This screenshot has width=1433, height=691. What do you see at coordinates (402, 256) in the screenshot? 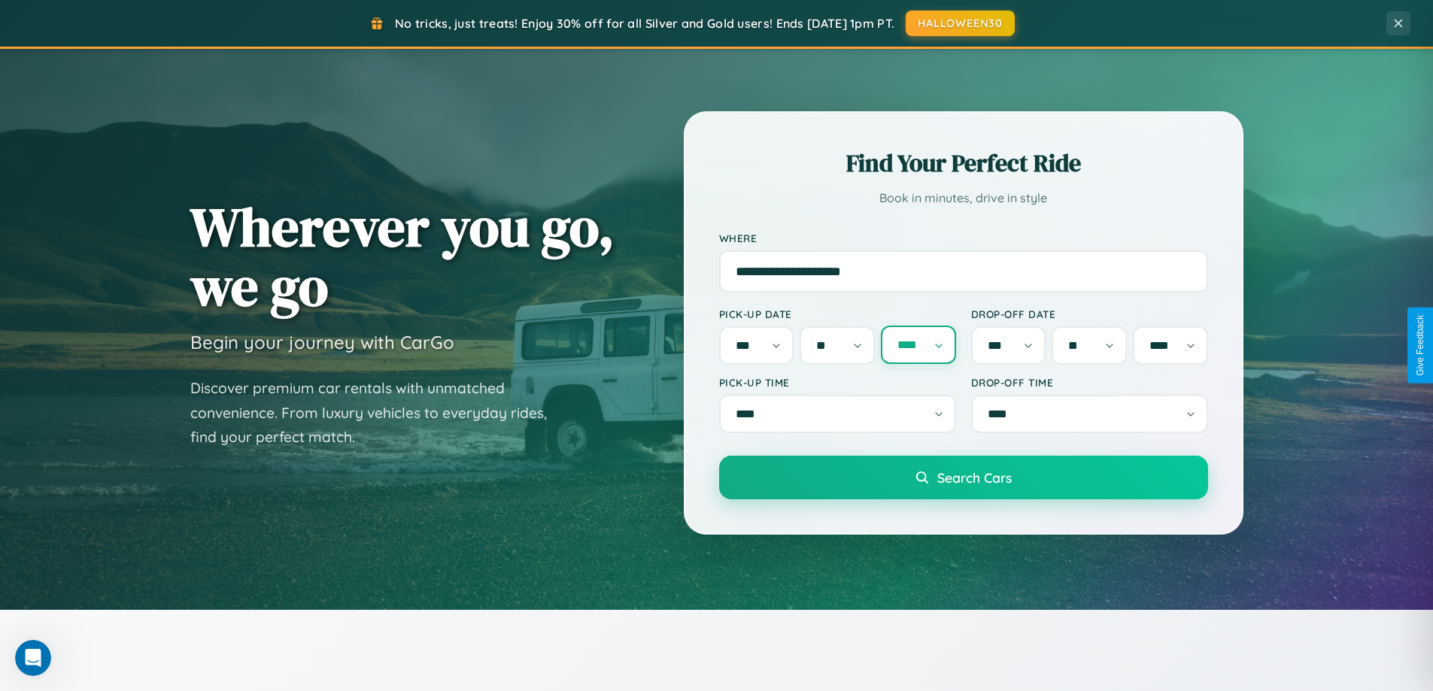
I see `h1: Wherever you go, we go` at bounding box center [402, 256].